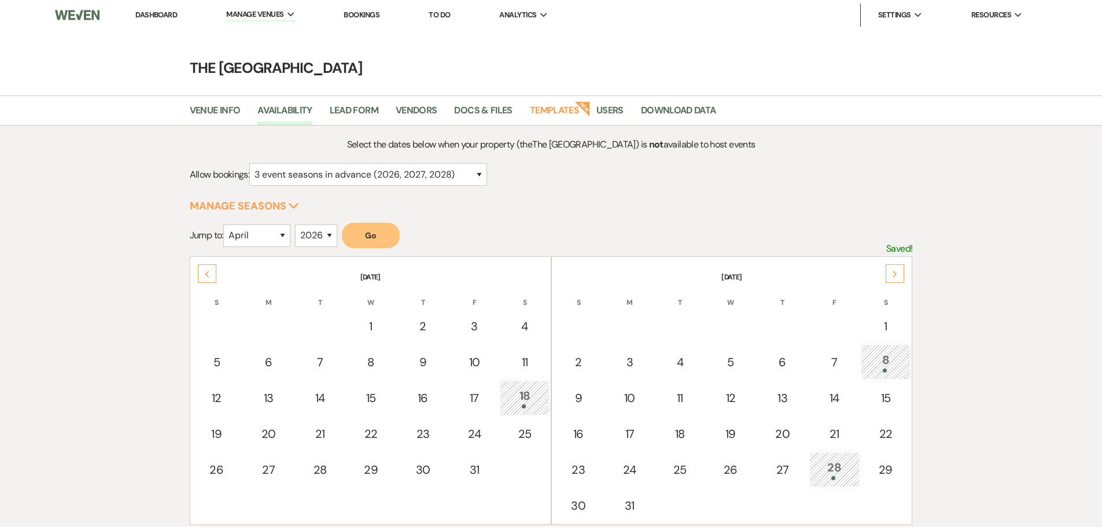  What do you see at coordinates (886, 326) in the screenshot?
I see `div: 1` at bounding box center [886, 326].